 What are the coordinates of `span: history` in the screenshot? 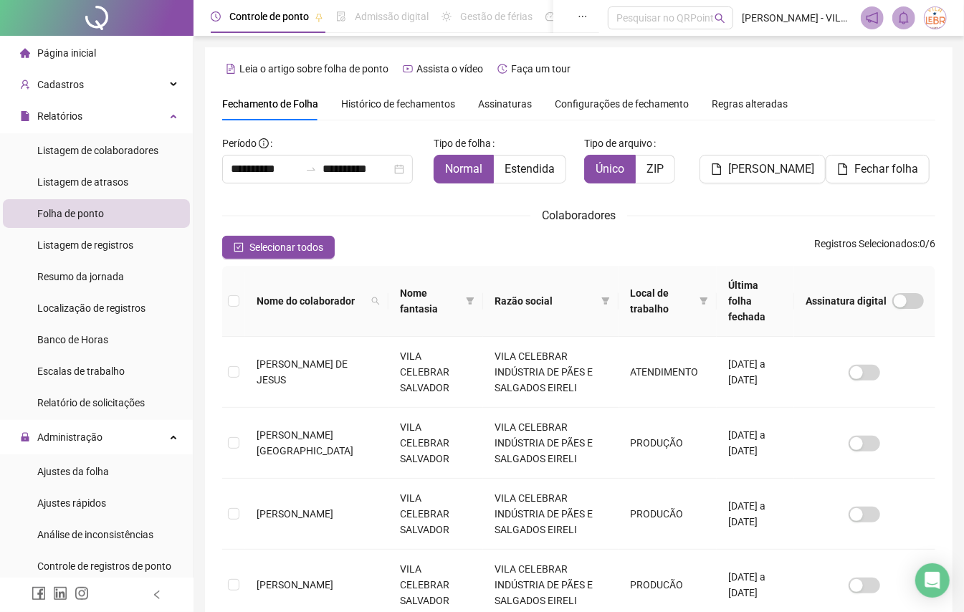 It's located at (502, 69).